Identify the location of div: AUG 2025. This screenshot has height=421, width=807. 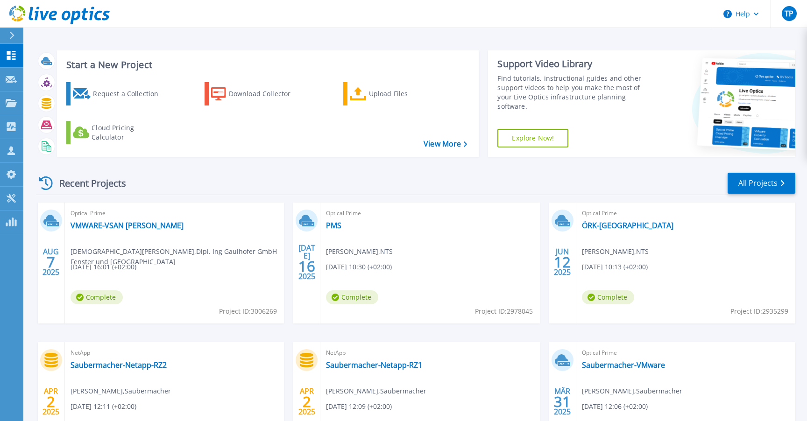
(51, 262).